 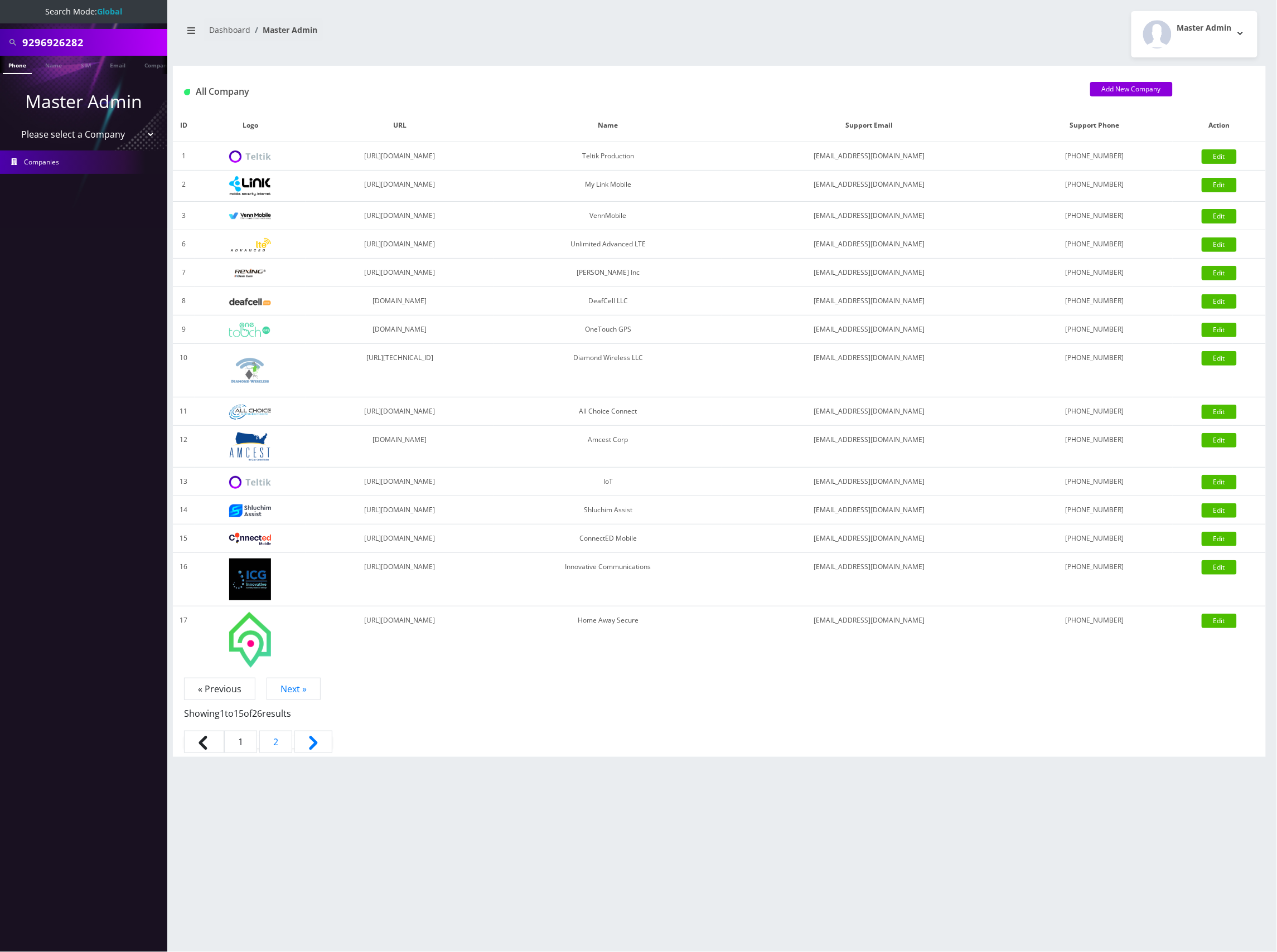 What do you see at coordinates (608, 156) in the screenshot?
I see `td: Teltik Production` at bounding box center [608, 156].